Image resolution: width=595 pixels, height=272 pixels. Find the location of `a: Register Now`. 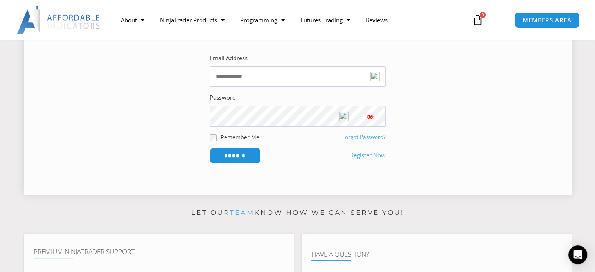

a: Register Now is located at coordinates (368, 155).